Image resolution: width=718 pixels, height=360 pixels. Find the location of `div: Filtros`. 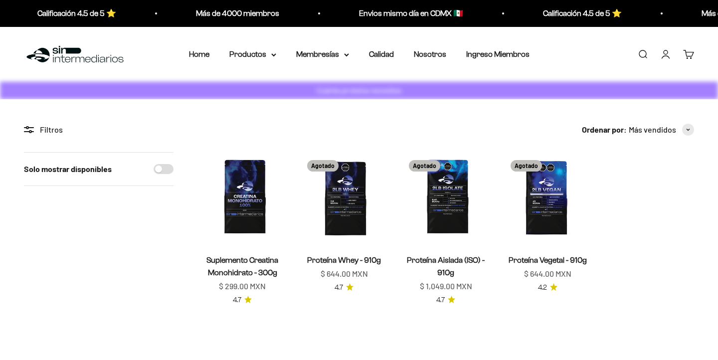

div: Filtros is located at coordinates (99, 130).